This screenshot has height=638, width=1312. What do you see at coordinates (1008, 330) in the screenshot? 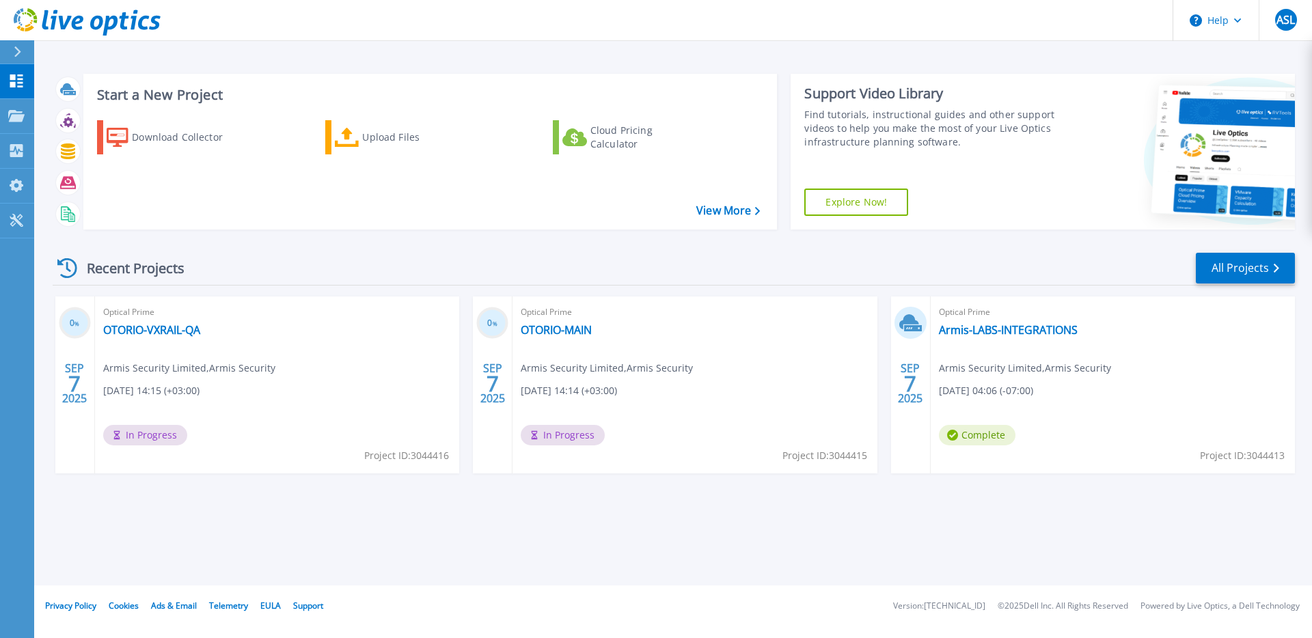
I see `a: Armis-LABS-INTEGRATIONS` at bounding box center [1008, 330].